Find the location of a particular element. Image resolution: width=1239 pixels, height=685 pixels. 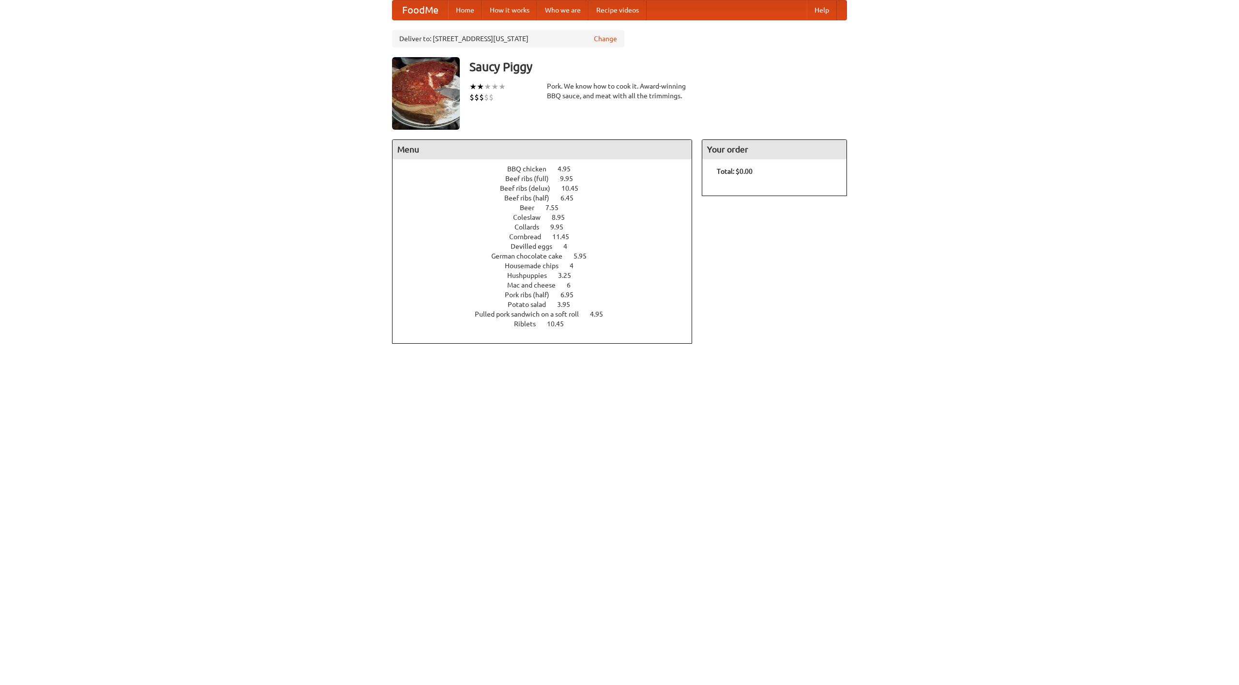

a: Mac and cheese 6 is located at coordinates (548, 285).